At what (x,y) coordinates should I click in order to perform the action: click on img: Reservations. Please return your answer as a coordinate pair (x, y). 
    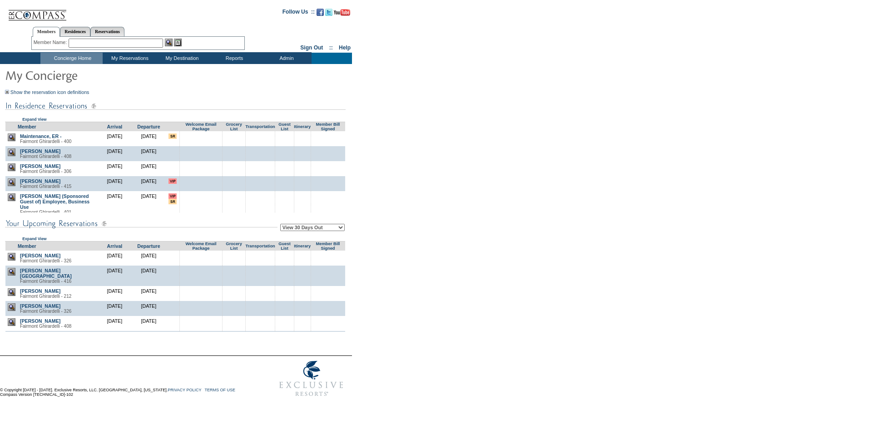
    Looking at the image, I should click on (178, 42).